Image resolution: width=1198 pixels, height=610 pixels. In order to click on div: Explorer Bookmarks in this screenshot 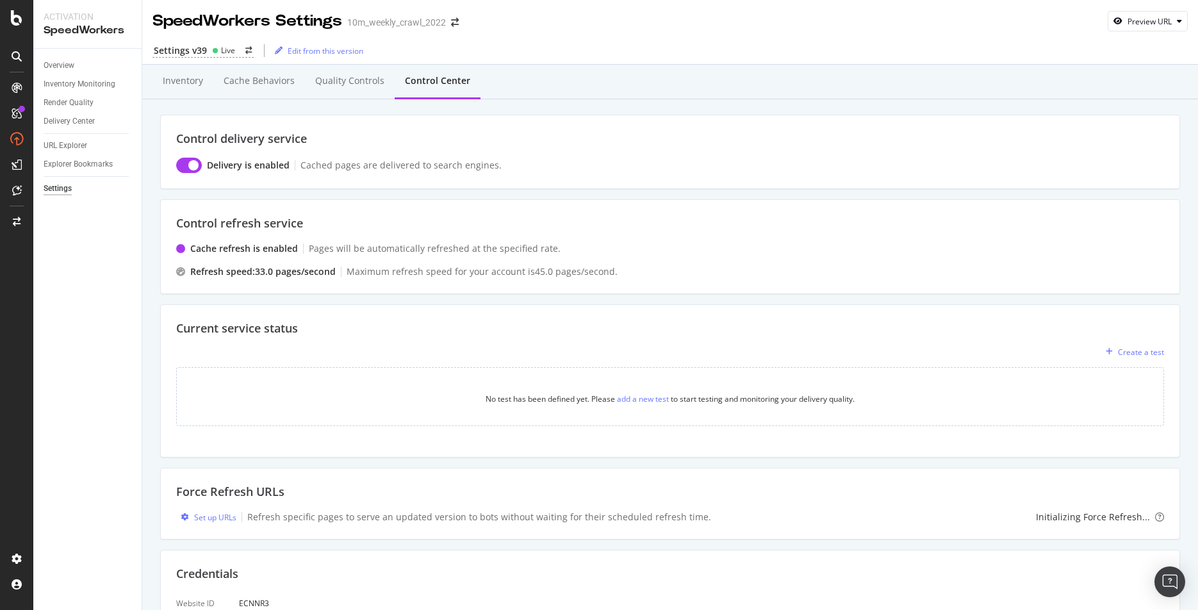, I will do `click(78, 164)`.